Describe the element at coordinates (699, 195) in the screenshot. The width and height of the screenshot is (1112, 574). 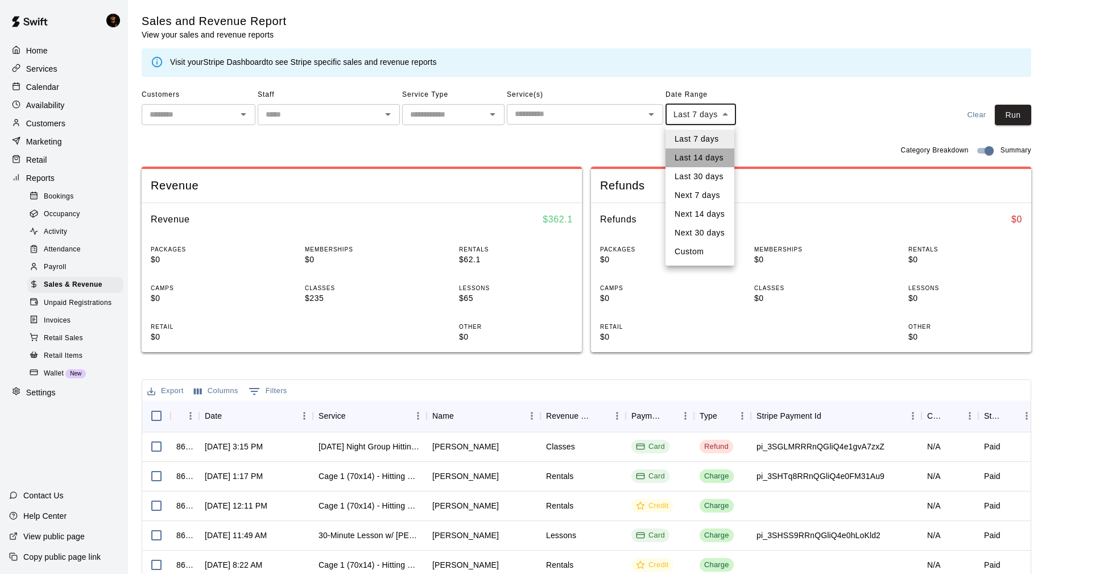
I see `li: Next 7 days` at that location.